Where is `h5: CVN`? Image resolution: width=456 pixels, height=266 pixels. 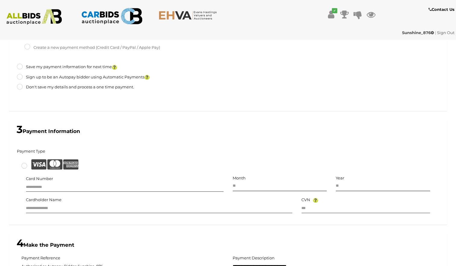
h5: CVN is located at coordinates (306, 200).